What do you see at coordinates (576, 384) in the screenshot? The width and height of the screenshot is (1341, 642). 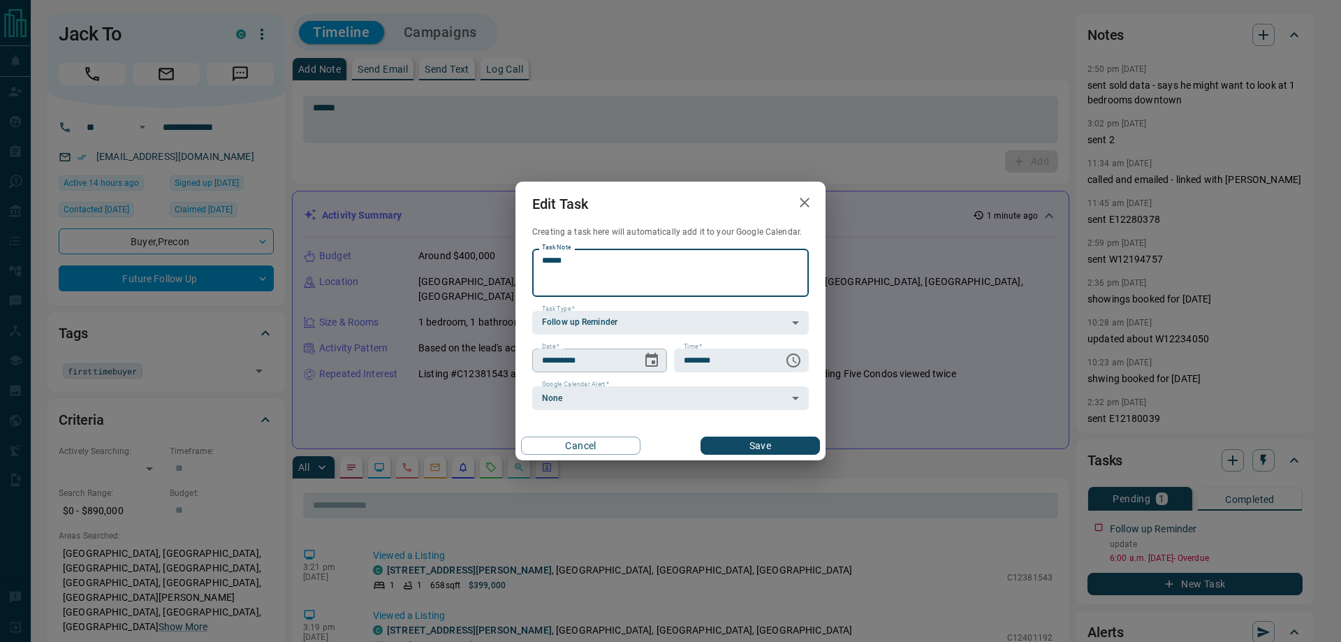 I see `label: Google Calendar Alert` at bounding box center [576, 384].